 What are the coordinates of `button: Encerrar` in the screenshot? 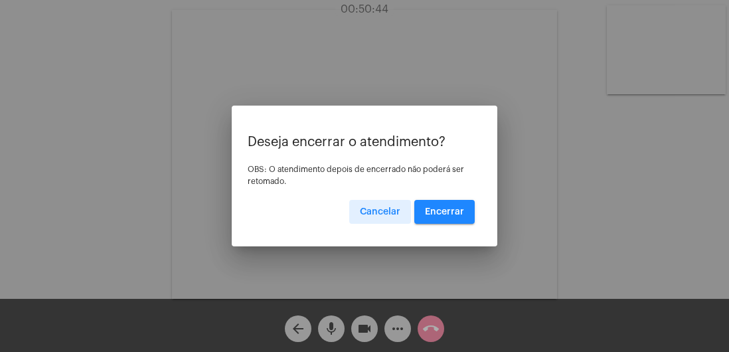 It's located at (444, 212).